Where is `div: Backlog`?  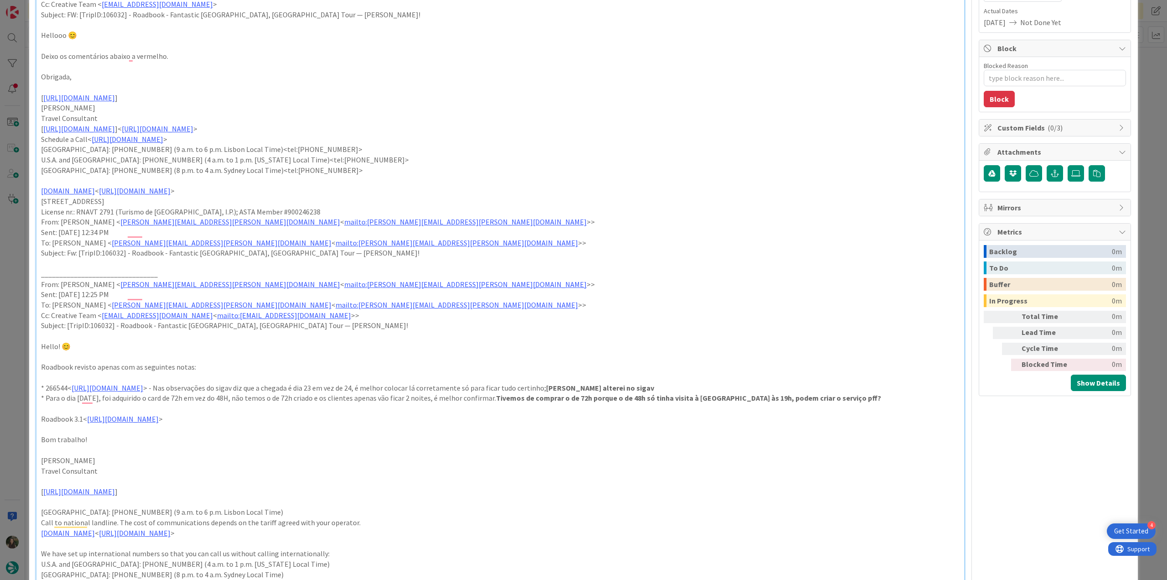 div: Backlog is located at coordinates (1051, 251).